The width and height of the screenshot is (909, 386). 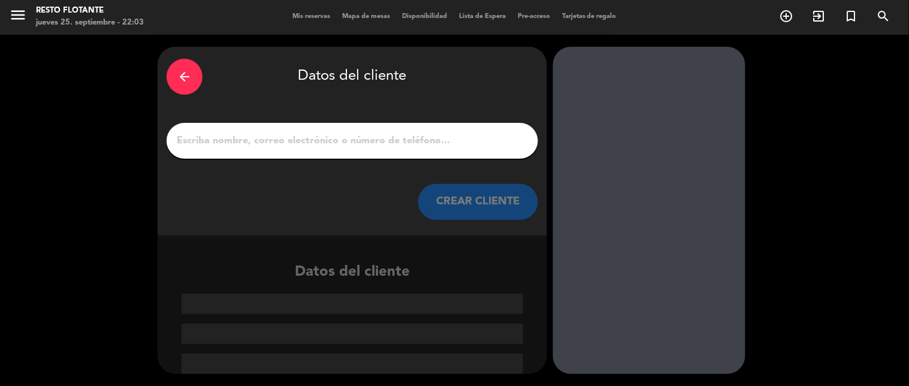 What do you see at coordinates (534, 16) in the screenshot?
I see `span: Pre-acceso` at bounding box center [534, 16].